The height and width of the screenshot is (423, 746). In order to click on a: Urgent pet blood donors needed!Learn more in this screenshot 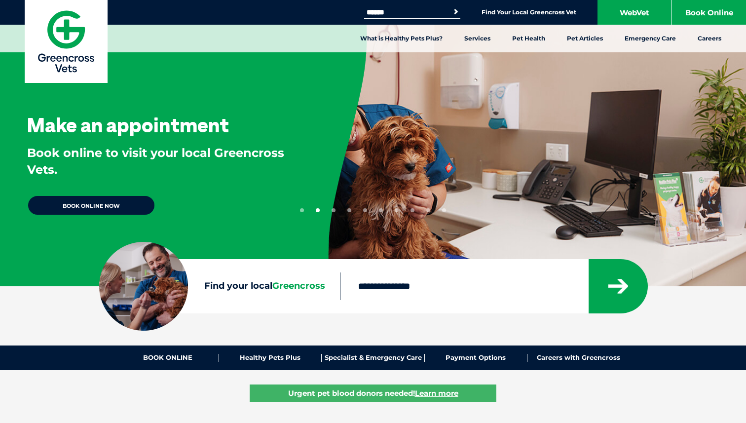, I will do `click(373, 393)`.